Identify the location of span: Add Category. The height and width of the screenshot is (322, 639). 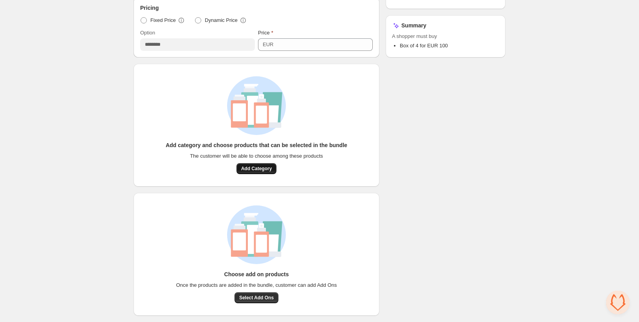
(256, 169).